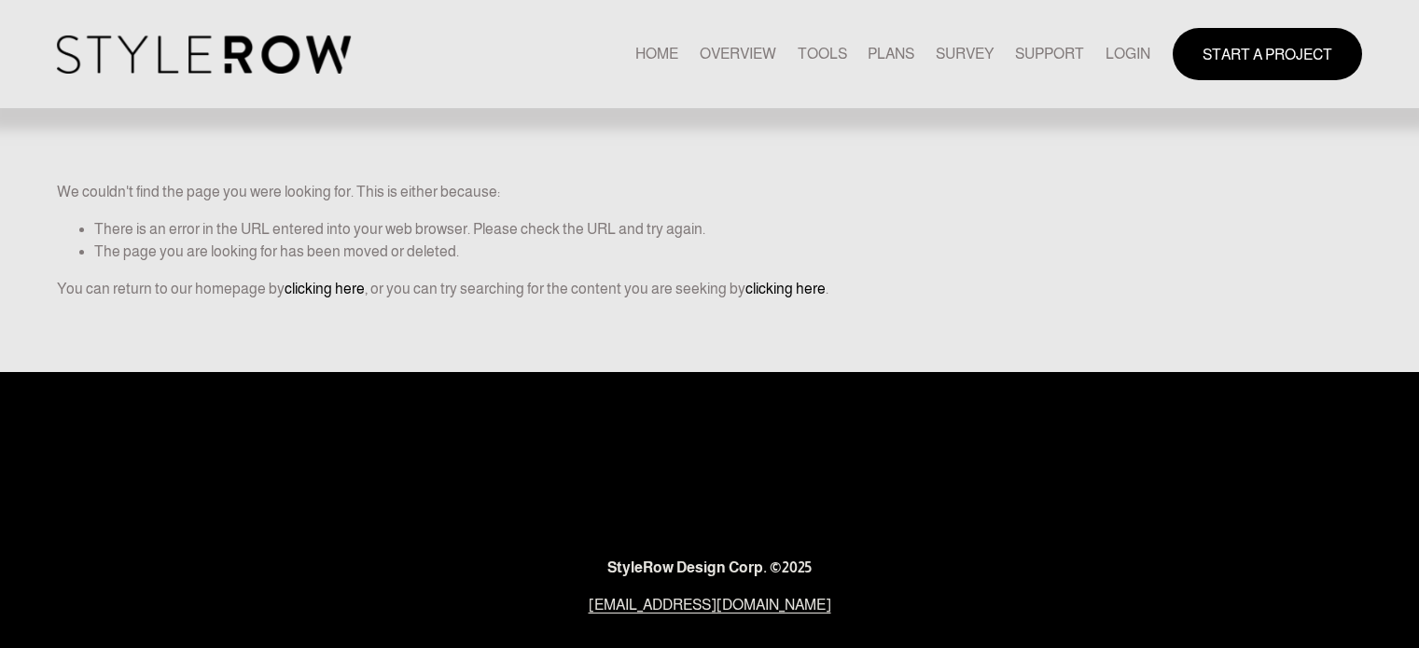 The width and height of the screenshot is (1419, 648). Describe the element at coordinates (657, 53) in the screenshot. I see `a: HOME` at that location.